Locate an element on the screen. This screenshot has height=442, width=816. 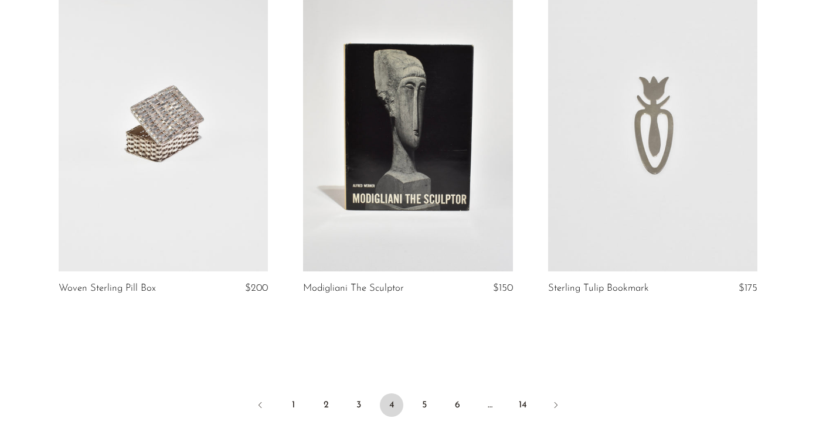
a: 2 is located at coordinates (326, 405).